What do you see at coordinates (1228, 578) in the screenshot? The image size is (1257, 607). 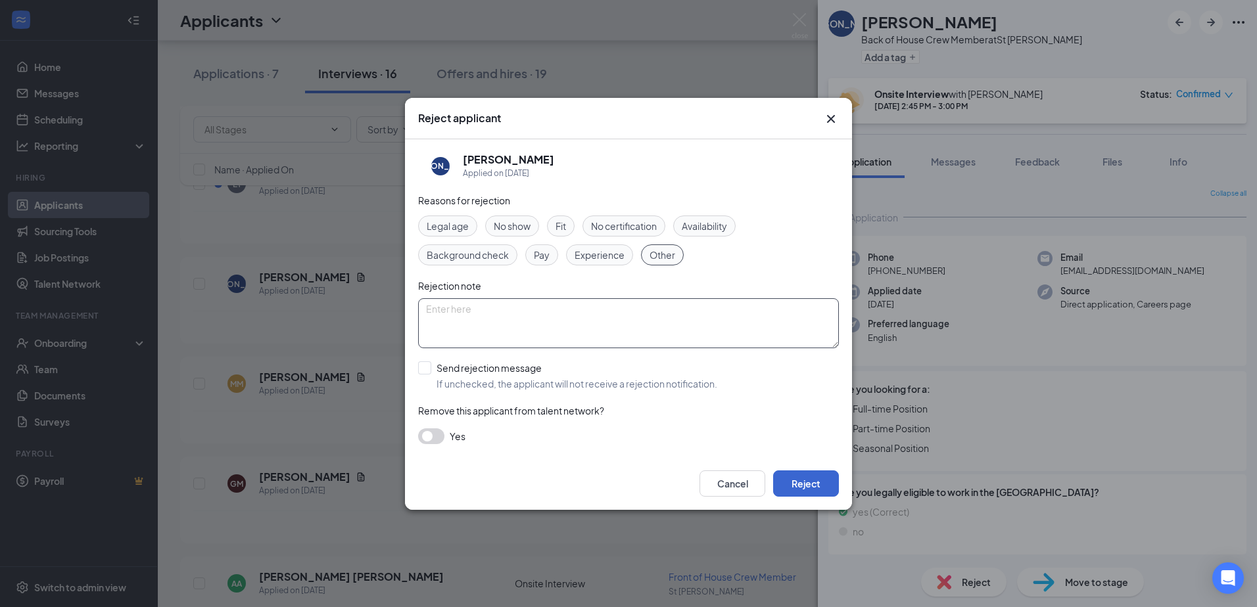 I see `div: Open Intercom Messenger` at bounding box center [1228, 578].